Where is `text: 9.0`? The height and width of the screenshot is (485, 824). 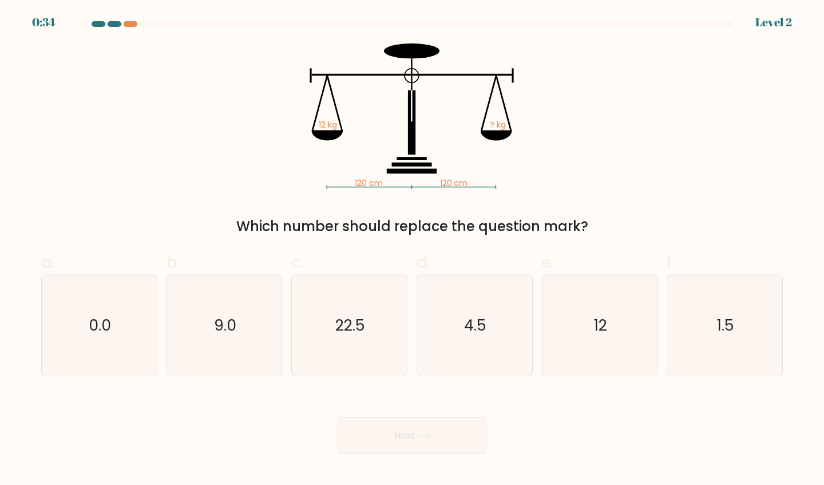 text: 9.0 is located at coordinates (225, 325).